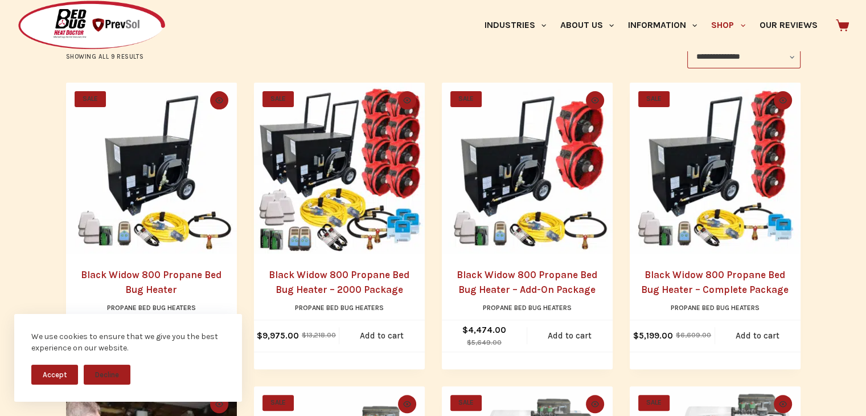  I want to click on a: Black Widow 800 Propane Bed Bug Heater – Complete Package, so click(715, 282).